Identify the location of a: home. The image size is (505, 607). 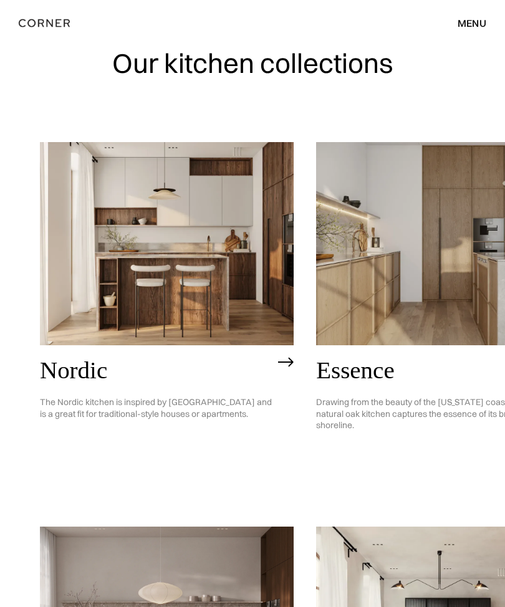
(64, 23).